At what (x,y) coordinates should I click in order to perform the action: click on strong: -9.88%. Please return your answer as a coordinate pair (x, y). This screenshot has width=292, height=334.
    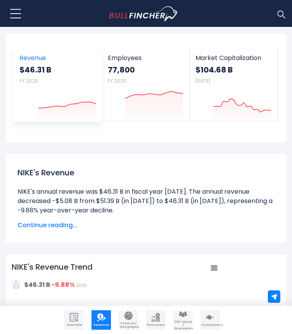
    Looking at the image, I should click on (63, 284).